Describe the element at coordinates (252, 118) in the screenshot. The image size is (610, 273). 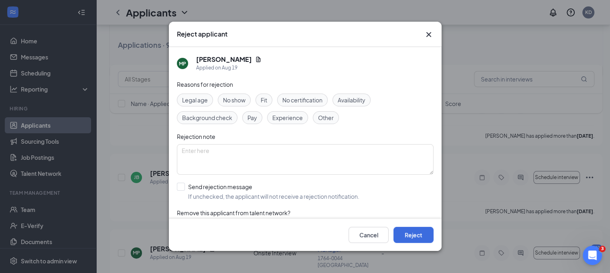
I see `span: Pay` at that location.